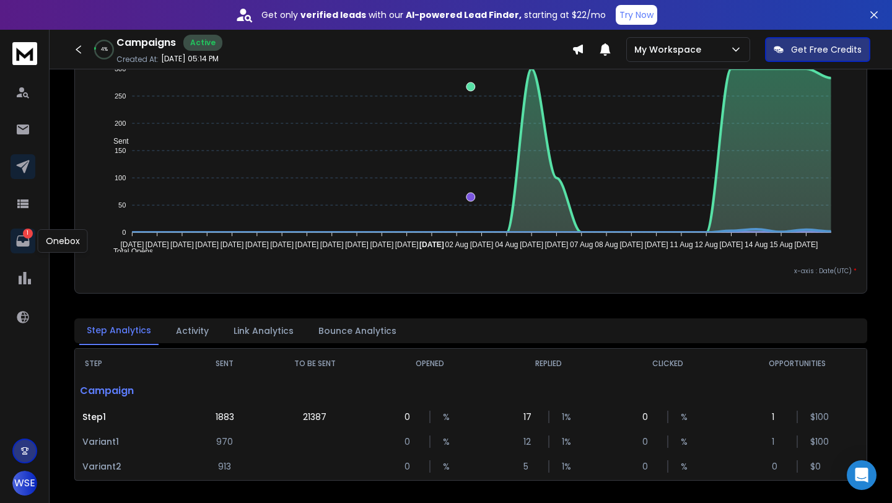  What do you see at coordinates (430, 364) in the screenshot?
I see `th: OPENED` at bounding box center [430, 364].